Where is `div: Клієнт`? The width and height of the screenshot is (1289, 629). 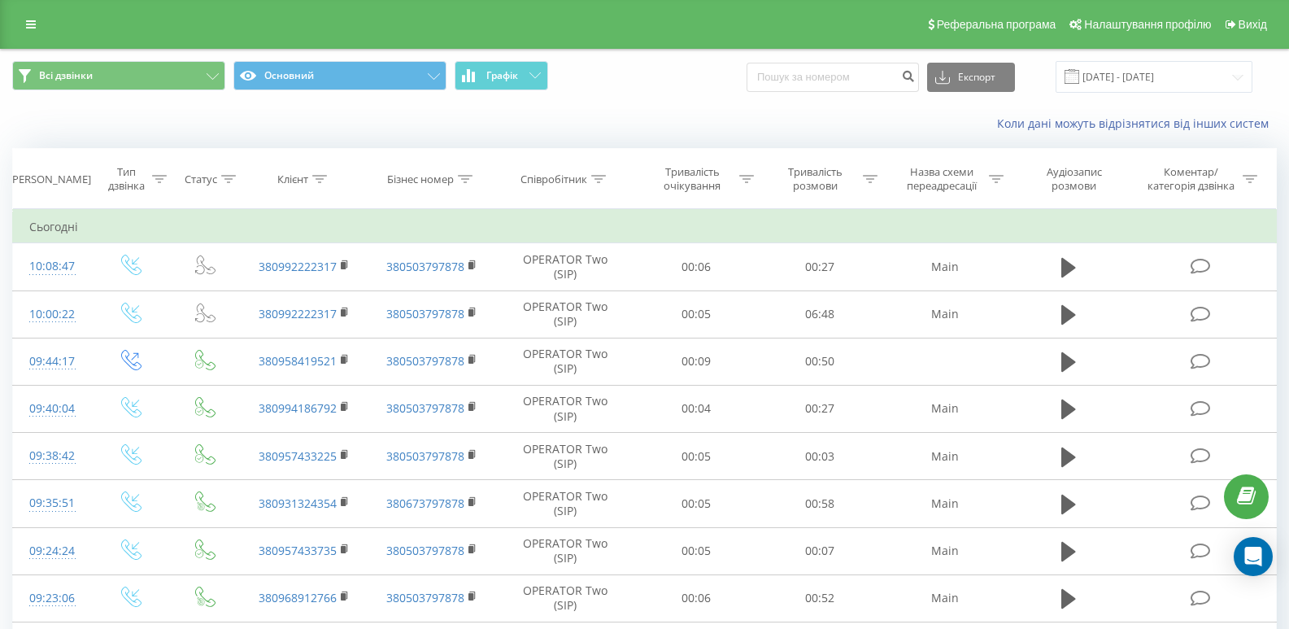
div: Клієнт is located at coordinates (293, 179).